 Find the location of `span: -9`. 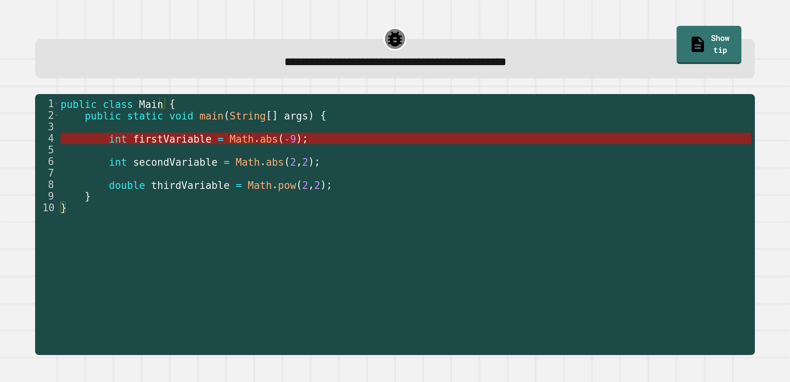

span: -9 is located at coordinates (290, 139).